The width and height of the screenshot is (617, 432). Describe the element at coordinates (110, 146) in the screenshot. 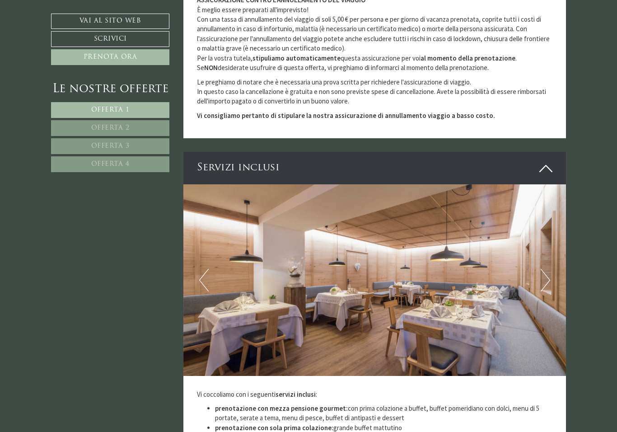

I see `span: Offerta 3` at that location.